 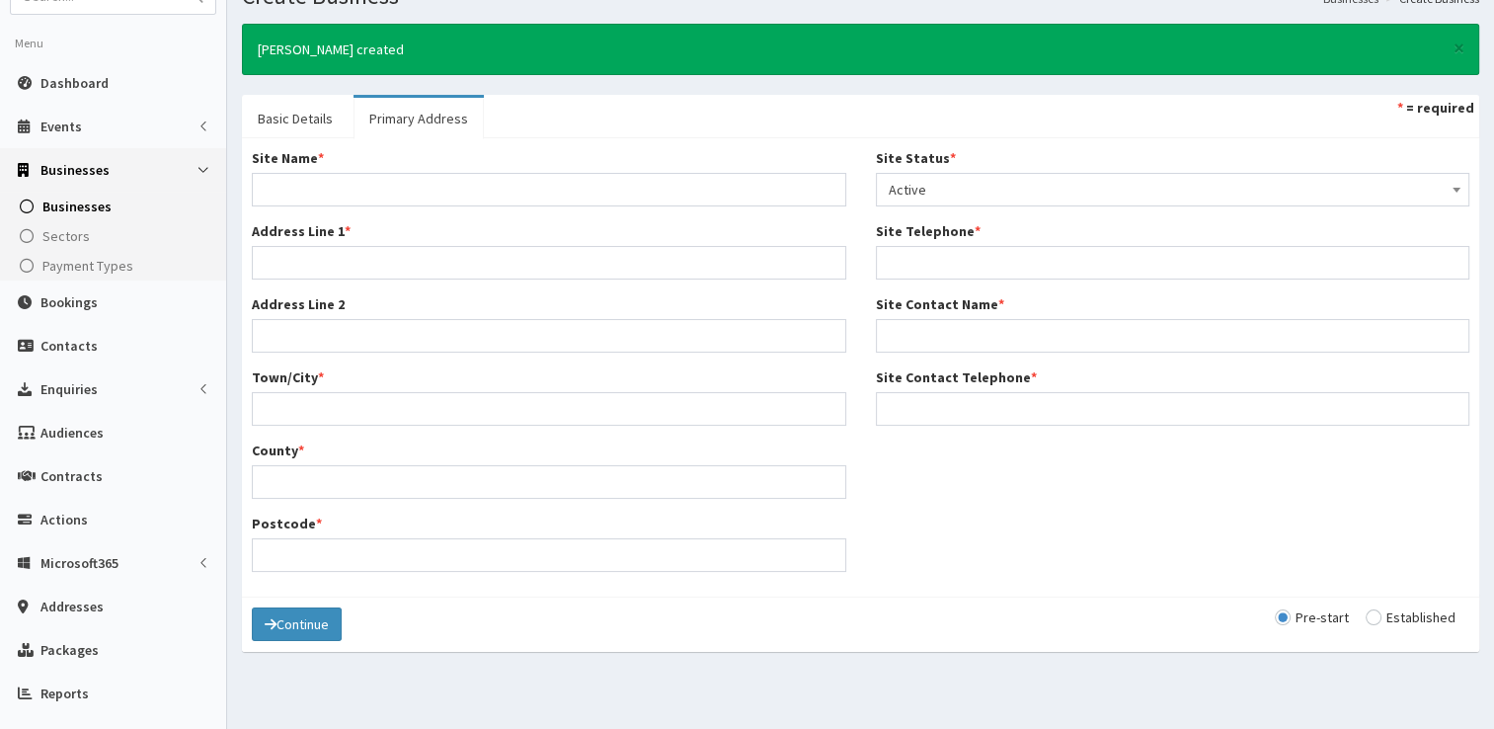 What do you see at coordinates (116, 206) in the screenshot?
I see `a: Businesses` at bounding box center [116, 206].